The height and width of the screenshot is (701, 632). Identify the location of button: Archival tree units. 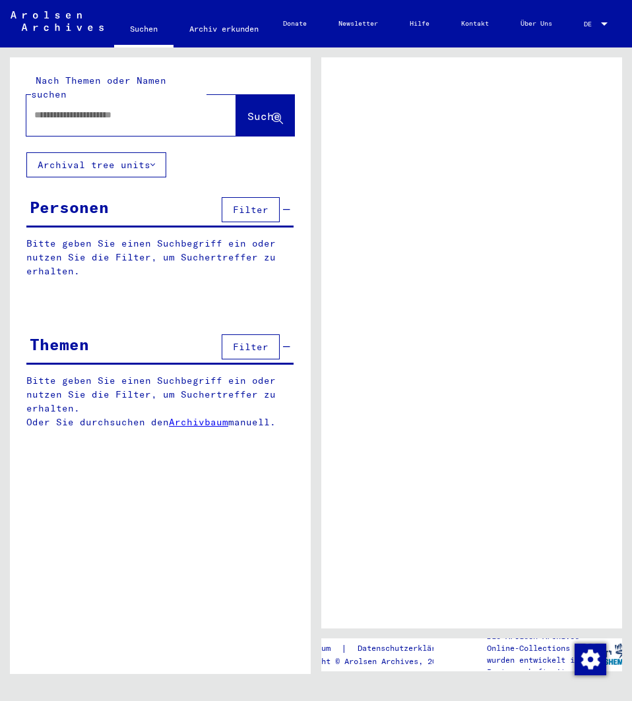
(96, 165).